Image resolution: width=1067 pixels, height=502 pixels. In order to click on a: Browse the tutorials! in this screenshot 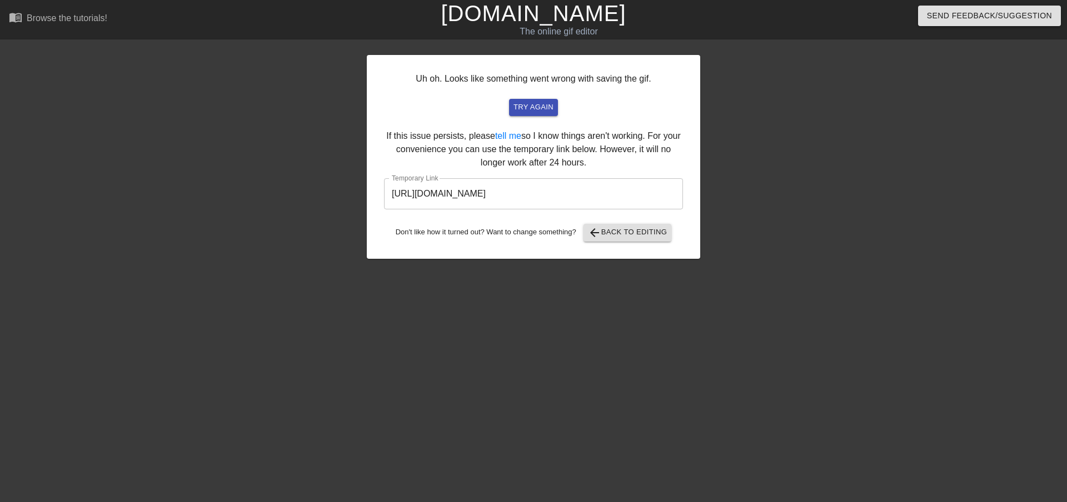, I will do `click(58, 19)`.